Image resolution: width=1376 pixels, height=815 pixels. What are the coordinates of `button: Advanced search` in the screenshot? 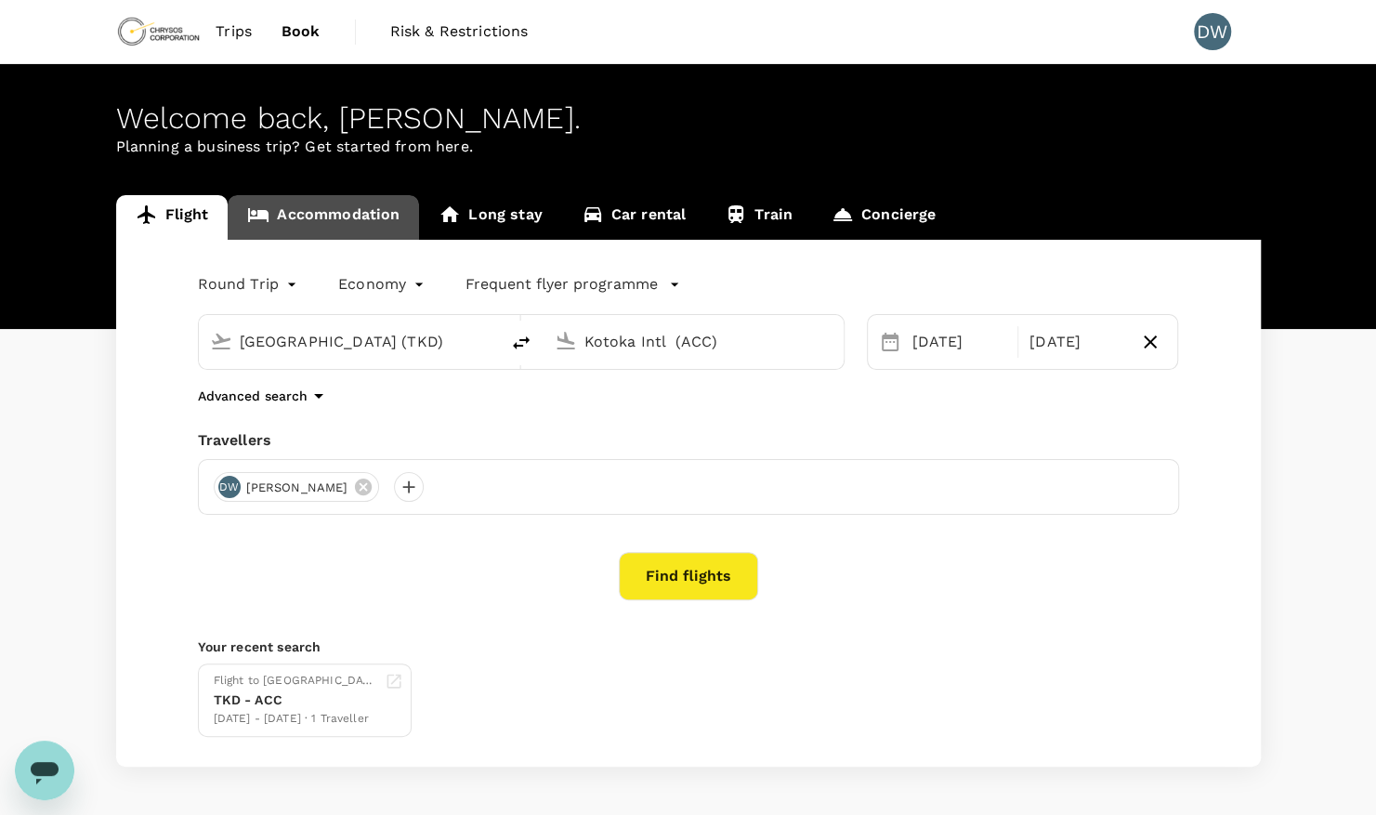 It's located at (264, 396).